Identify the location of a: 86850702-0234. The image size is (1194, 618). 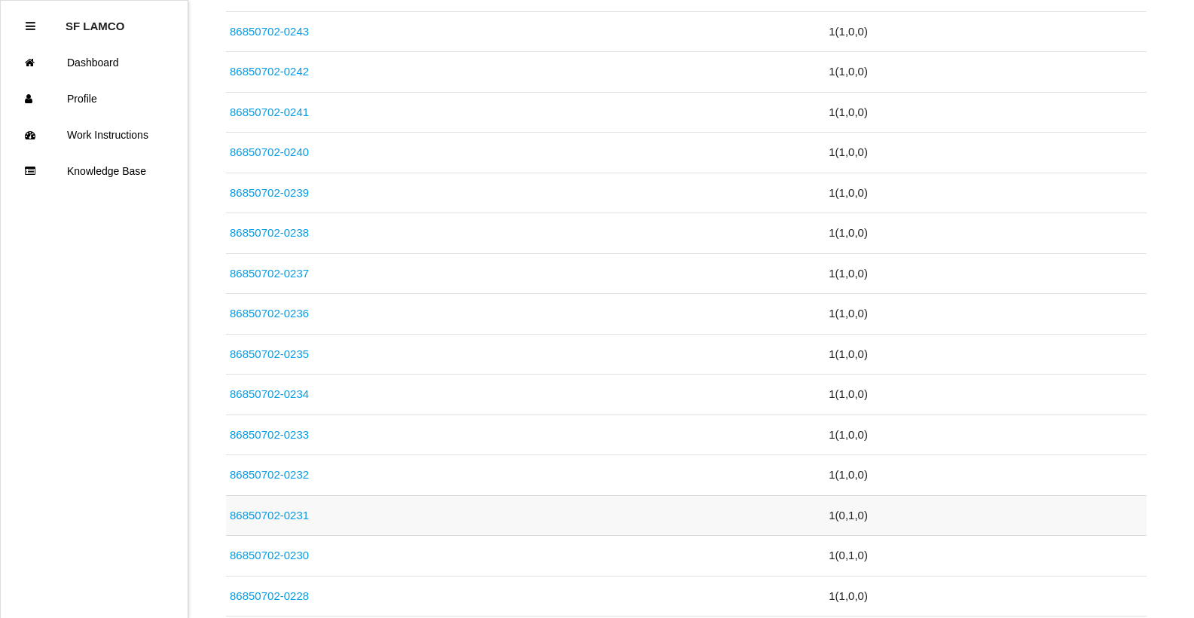
(269, 393).